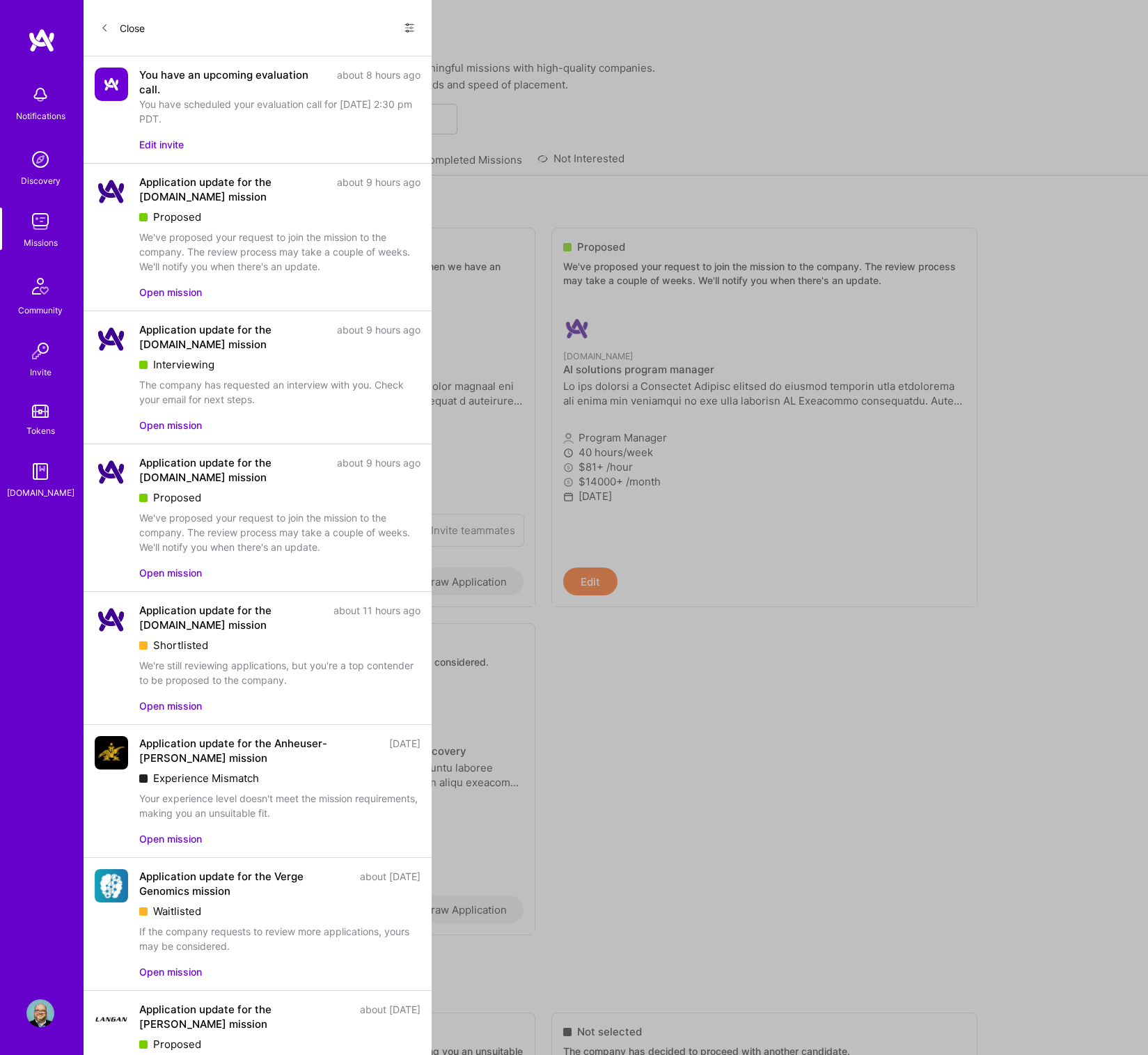 The image size is (1148, 1055). Describe the element at coordinates (280, 645) in the screenshot. I see `div: Shortlisted` at that location.